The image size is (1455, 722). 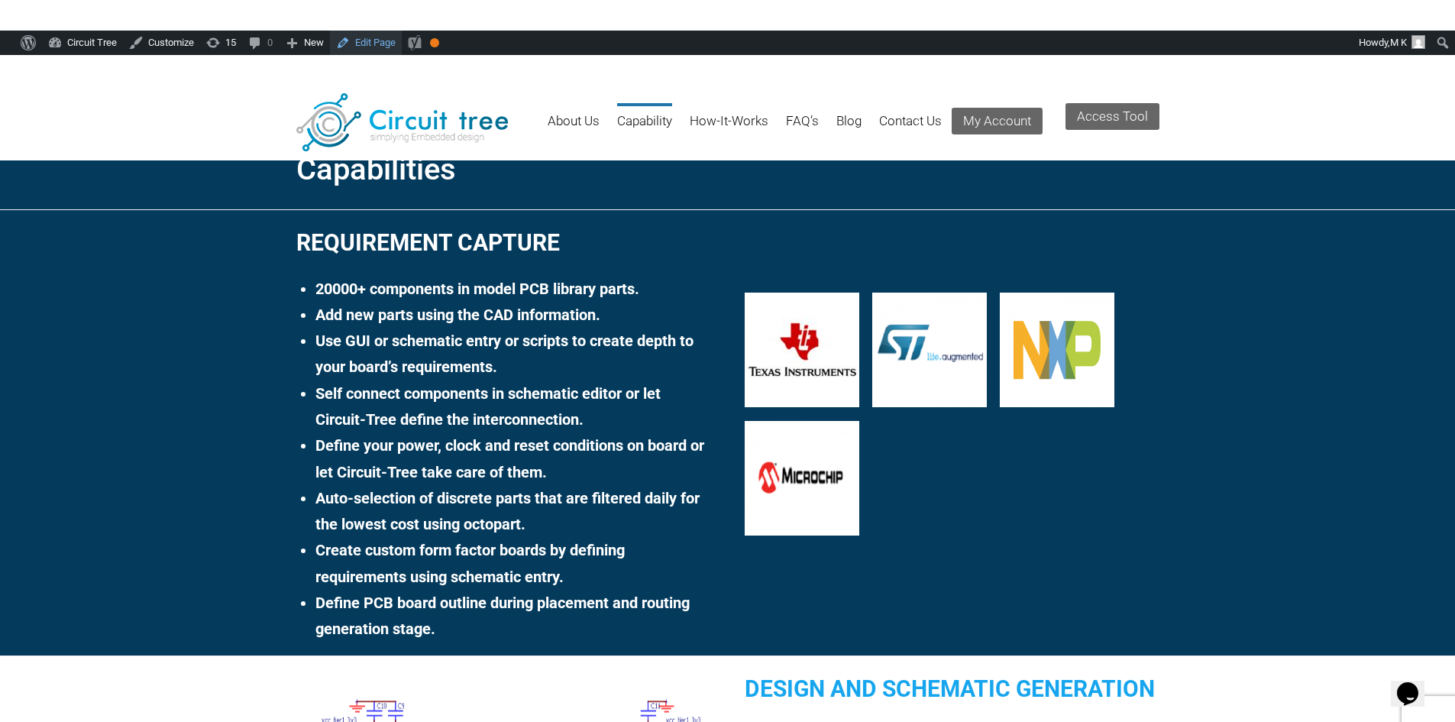 What do you see at coordinates (802, 128) in the screenshot?
I see `a: FAQ’s` at bounding box center [802, 128].